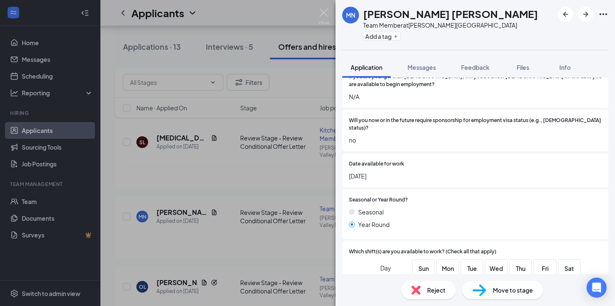 The image size is (615, 306). I want to click on span: Date available for work, so click(376, 164).